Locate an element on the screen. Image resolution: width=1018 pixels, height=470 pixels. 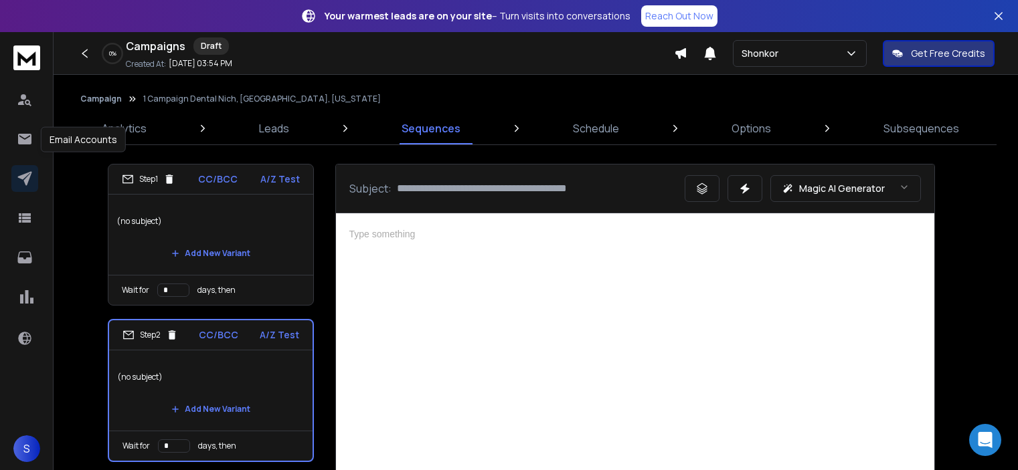
button: Get Free Credits is located at coordinates (938, 54).